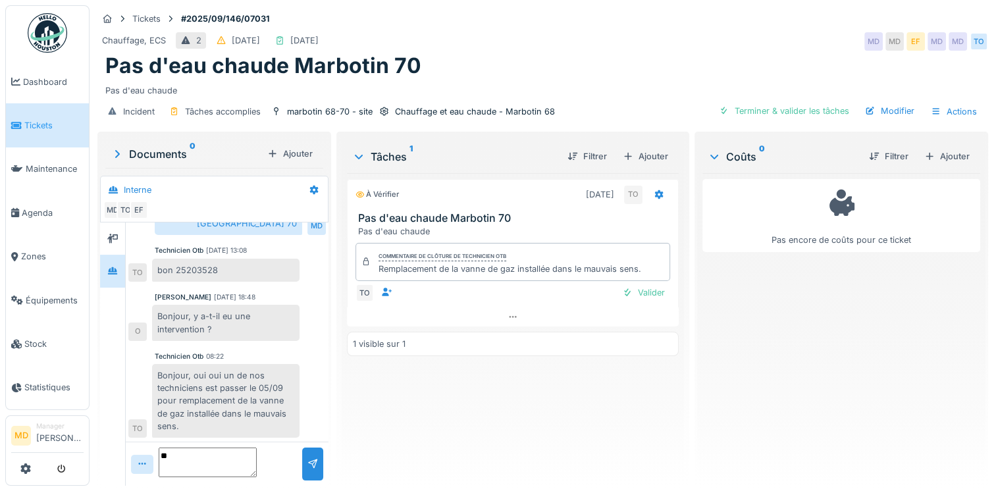  What do you see at coordinates (411, 157) in the screenshot?
I see `sup: 1` at bounding box center [411, 157].